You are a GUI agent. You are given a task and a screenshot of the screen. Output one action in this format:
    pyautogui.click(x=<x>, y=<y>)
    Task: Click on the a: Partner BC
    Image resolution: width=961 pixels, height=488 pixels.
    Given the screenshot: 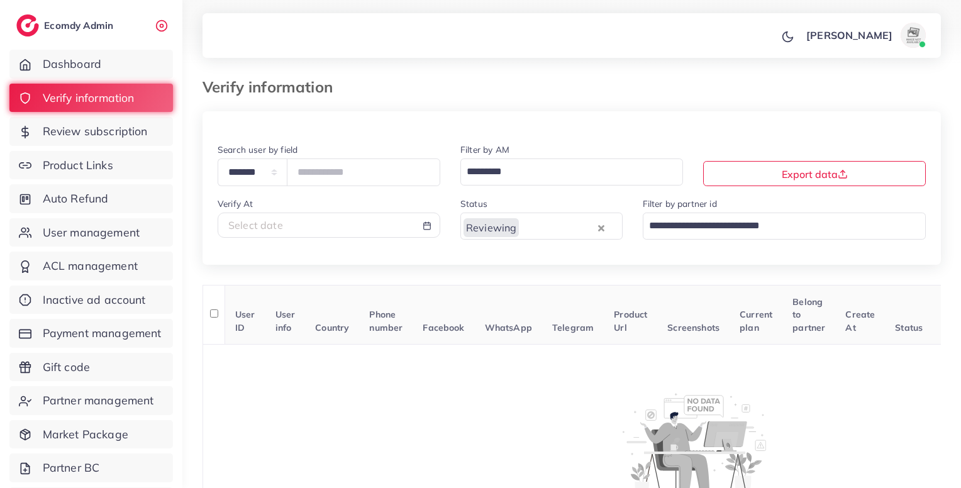 What is the action you would take?
    pyautogui.click(x=91, y=468)
    